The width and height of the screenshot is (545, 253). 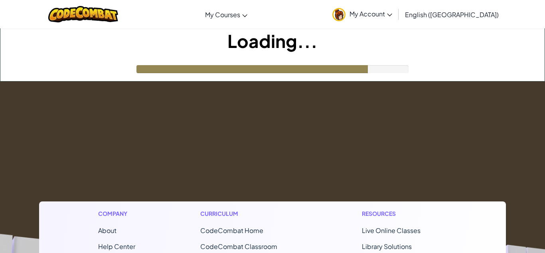 I want to click on img: avatar, so click(x=339, y=14).